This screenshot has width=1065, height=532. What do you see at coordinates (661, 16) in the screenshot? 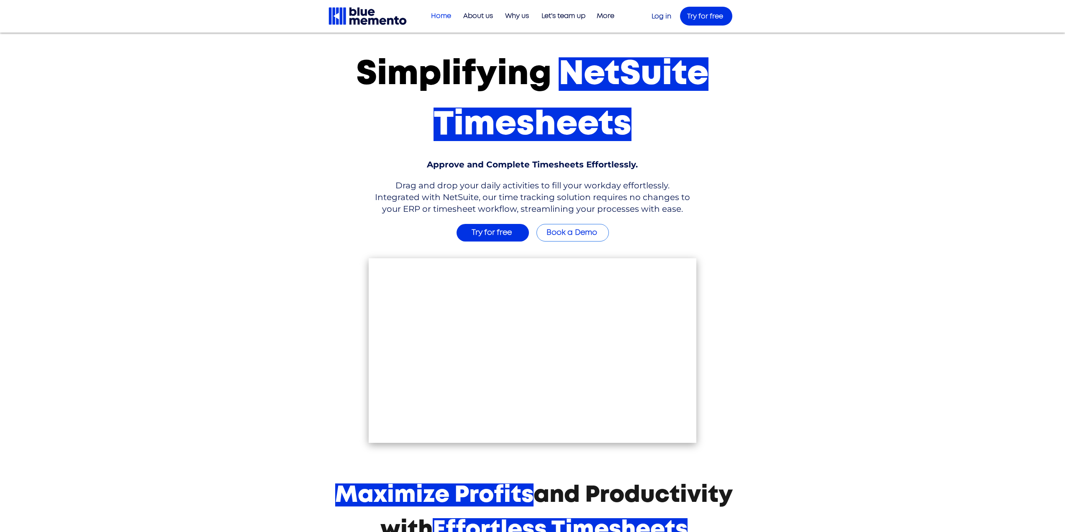
I see `span: Log in` at bounding box center [661, 16].